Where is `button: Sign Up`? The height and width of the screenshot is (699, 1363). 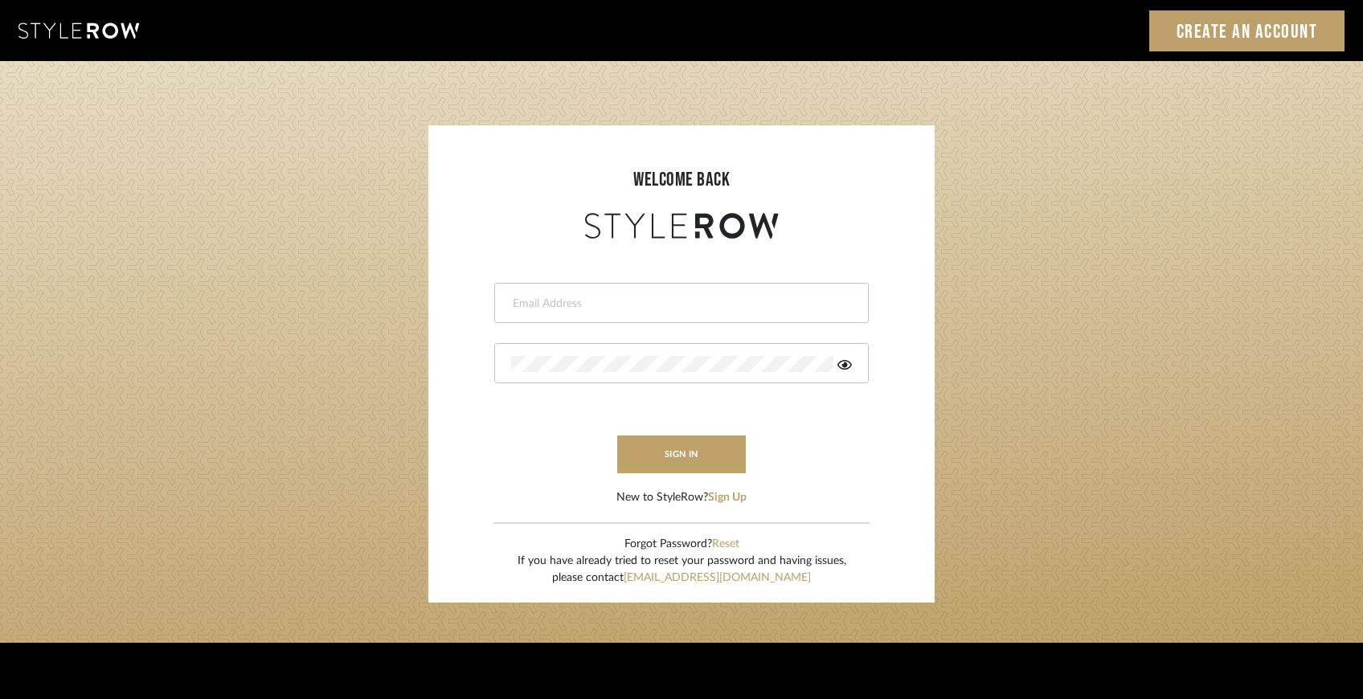
button: Sign Up is located at coordinates (727, 497).